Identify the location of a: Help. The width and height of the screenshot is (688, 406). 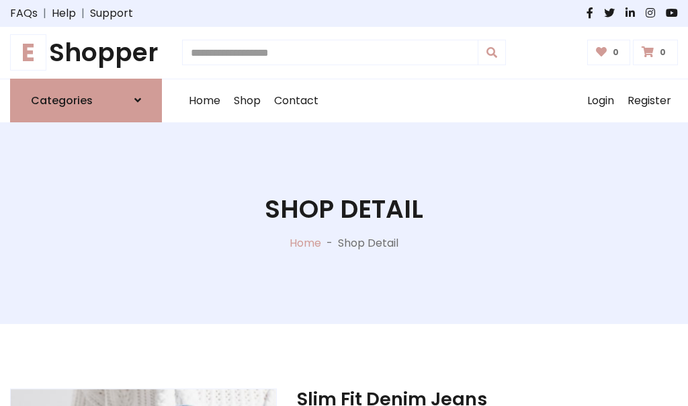
(64, 13).